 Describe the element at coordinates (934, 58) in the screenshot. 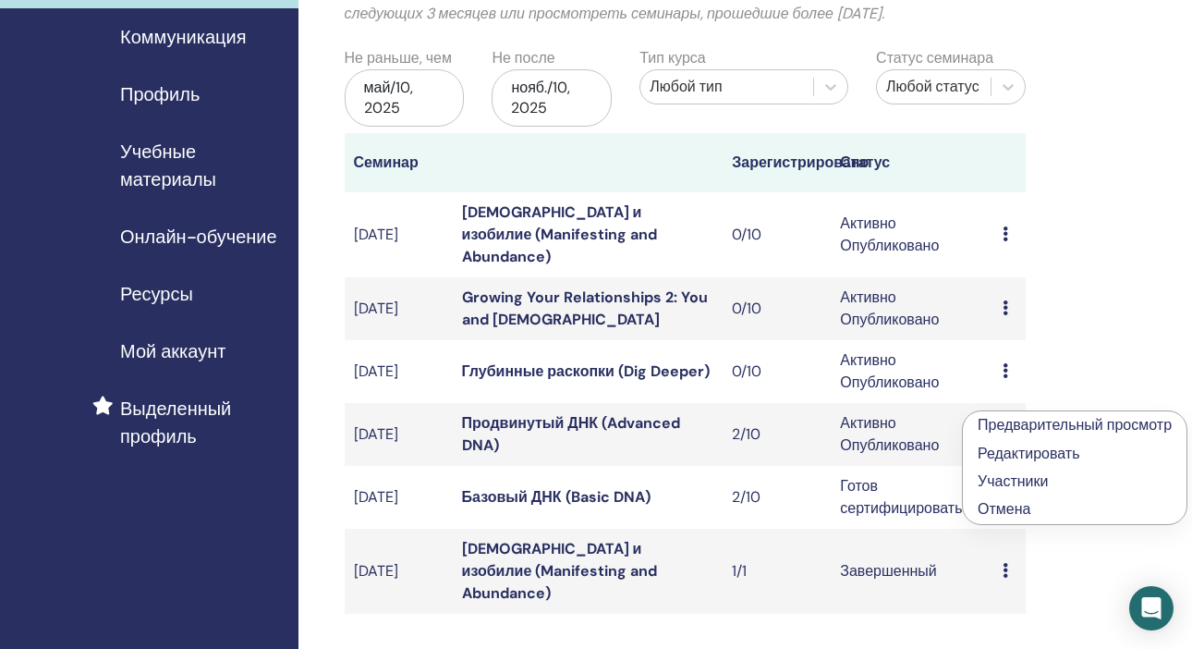

I see `label: Статус семинара` at that location.